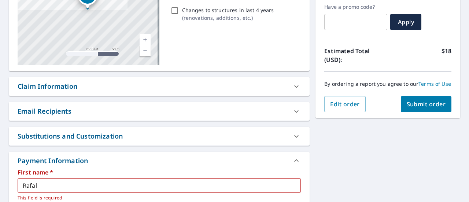 The width and height of the screenshot is (469, 202). I want to click on label: First name, so click(159, 172).